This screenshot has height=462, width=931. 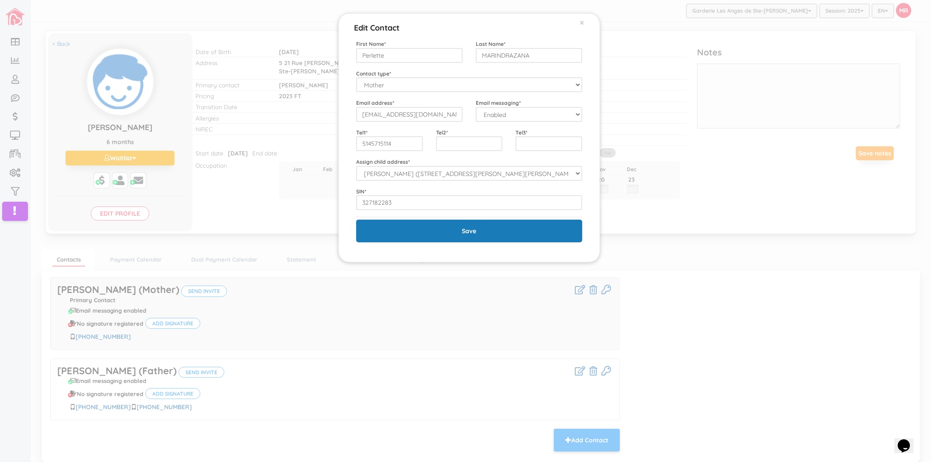 What do you see at coordinates (383, 162) in the screenshot?
I see `label: Assign child address` at bounding box center [383, 162].